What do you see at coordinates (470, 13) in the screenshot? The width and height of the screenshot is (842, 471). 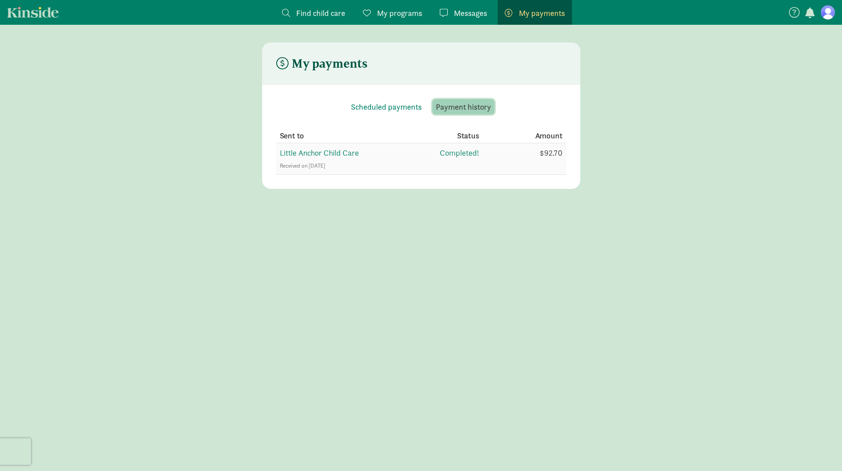 I see `span: Messages` at bounding box center [470, 13].